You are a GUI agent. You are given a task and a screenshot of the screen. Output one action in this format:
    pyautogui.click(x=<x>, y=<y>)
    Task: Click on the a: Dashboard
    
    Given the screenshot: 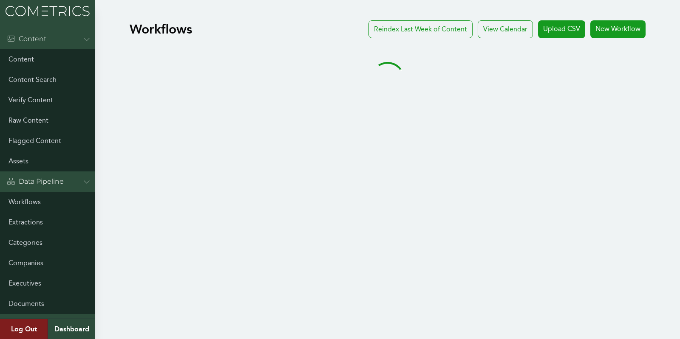 What is the action you would take?
    pyautogui.click(x=71, y=329)
    